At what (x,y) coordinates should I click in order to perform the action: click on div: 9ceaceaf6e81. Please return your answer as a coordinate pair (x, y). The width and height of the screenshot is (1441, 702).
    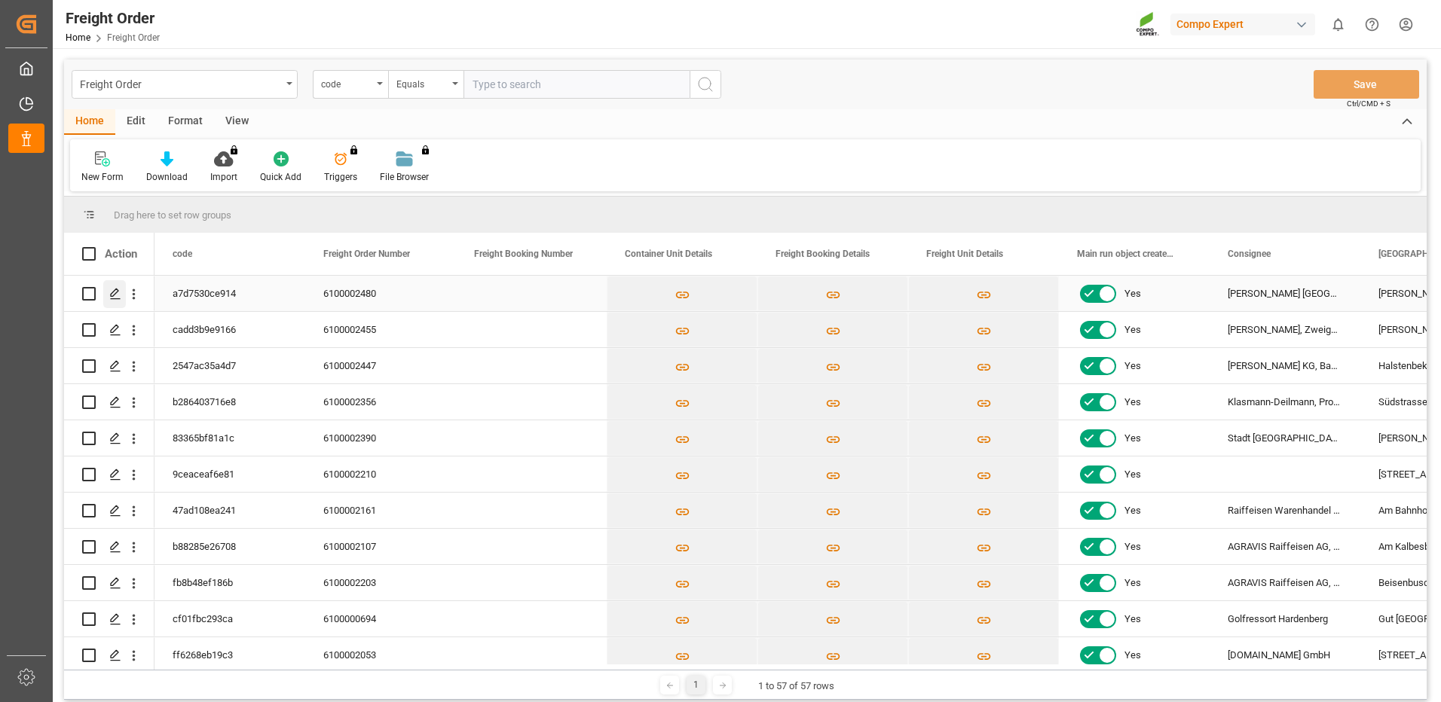
    Looking at the image, I should click on (230, 474).